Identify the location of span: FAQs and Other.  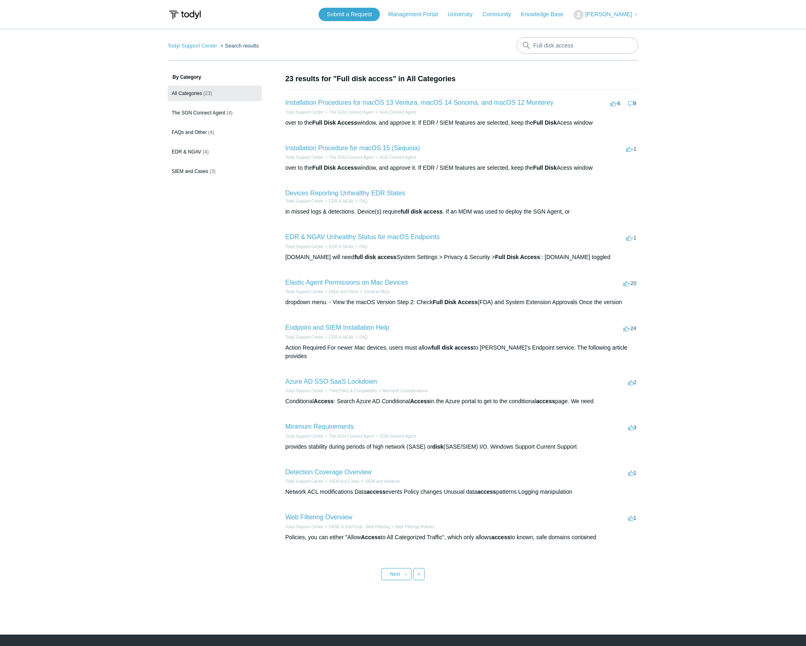
(189, 132).